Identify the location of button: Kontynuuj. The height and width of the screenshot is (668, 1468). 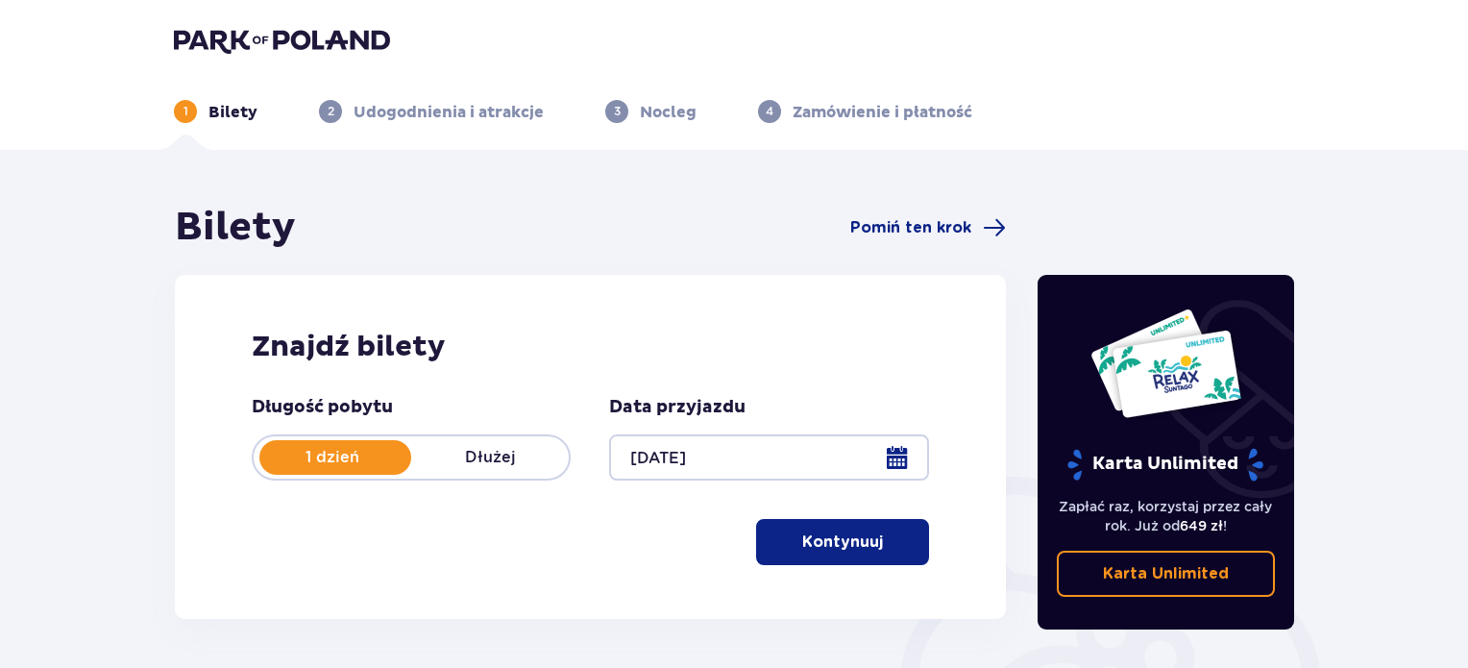
(843, 542).